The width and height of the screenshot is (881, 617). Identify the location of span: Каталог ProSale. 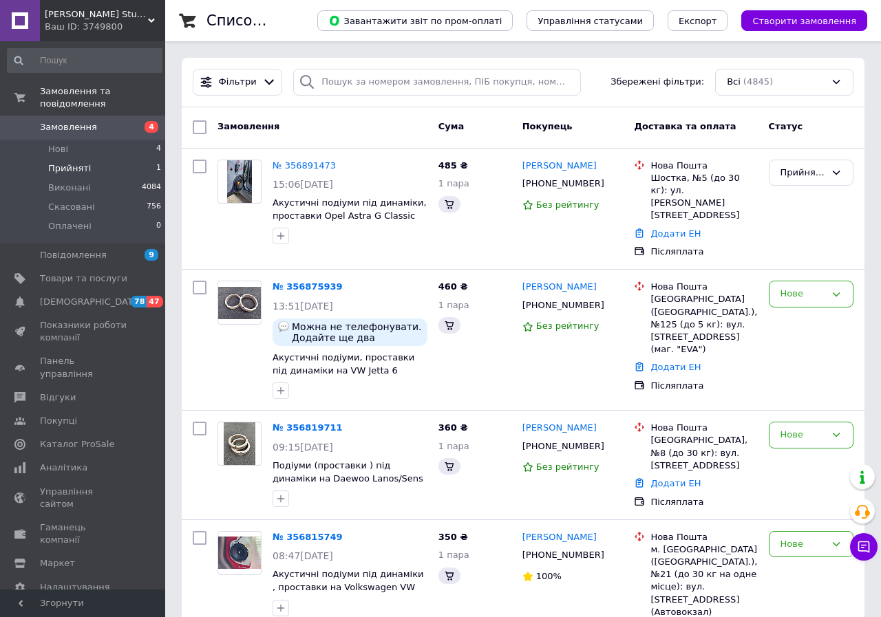
(77, 444).